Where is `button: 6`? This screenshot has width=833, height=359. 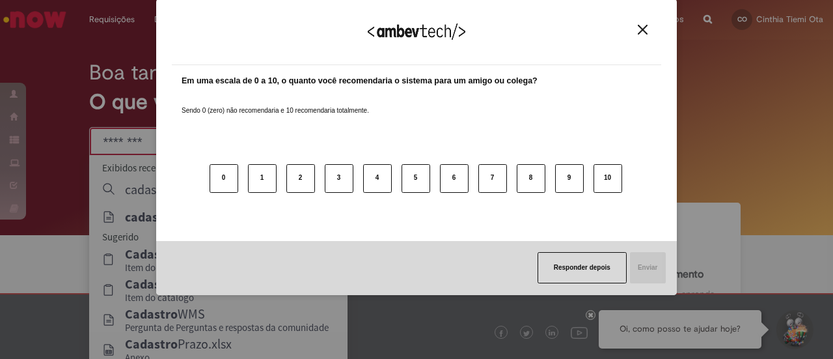 button: 6 is located at coordinates (454, 178).